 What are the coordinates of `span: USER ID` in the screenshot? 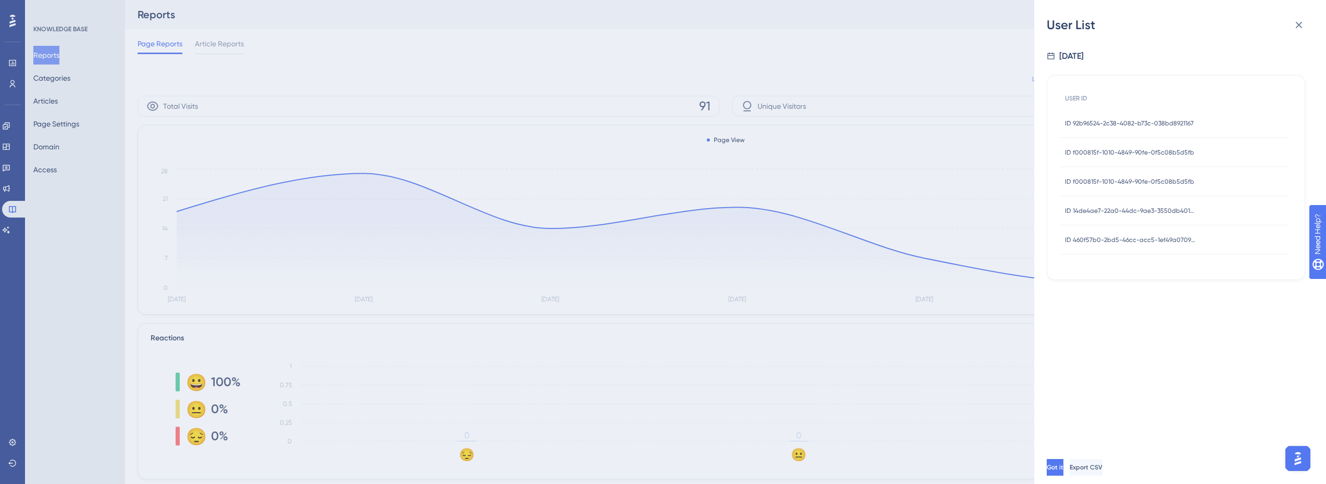 It's located at (1076, 98).